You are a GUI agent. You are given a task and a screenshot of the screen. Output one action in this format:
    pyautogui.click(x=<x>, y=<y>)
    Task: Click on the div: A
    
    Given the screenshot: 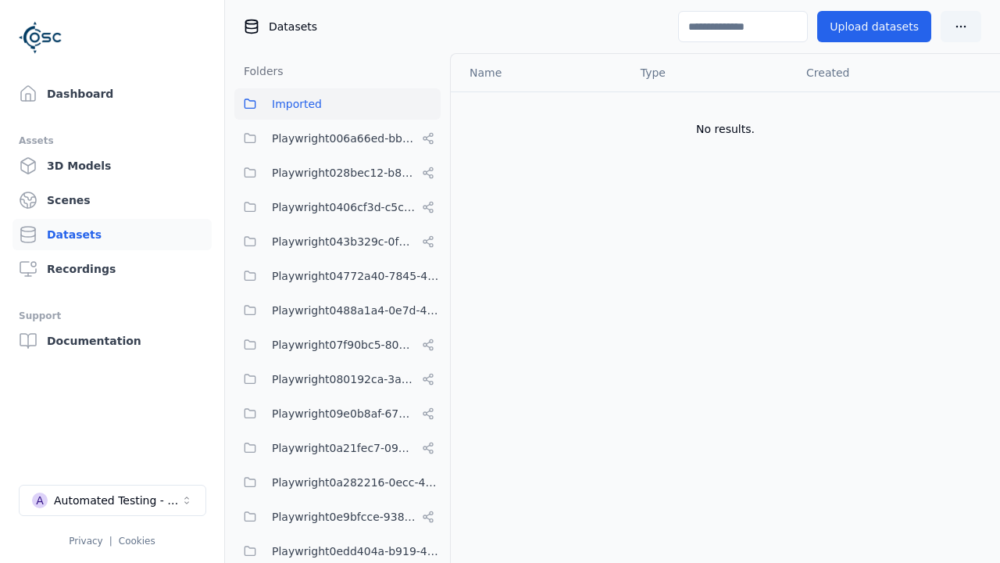 What is the action you would take?
    pyautogui.click(x=40, y=500)
    